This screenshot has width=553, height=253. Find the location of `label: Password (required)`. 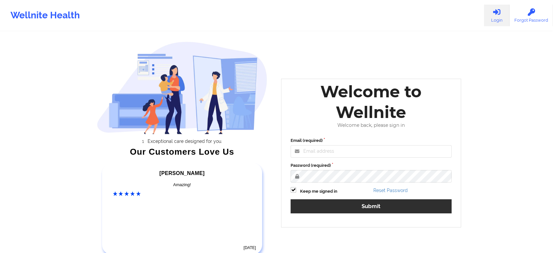

label: Password (required) is located at coordinates (371, 165).